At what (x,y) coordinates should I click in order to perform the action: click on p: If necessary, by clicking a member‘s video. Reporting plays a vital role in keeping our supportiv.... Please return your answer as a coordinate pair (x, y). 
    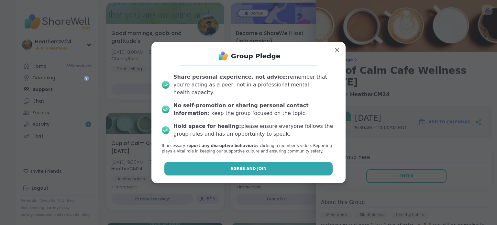
    Looking at the image, I should click on (249, 149).